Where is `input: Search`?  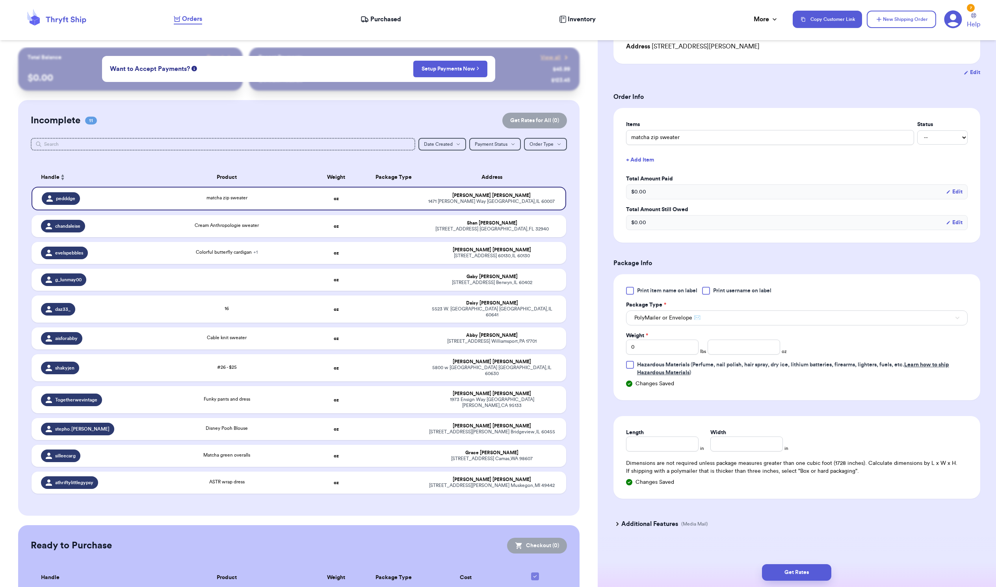
input: Search is located at coordinates (223, 144).